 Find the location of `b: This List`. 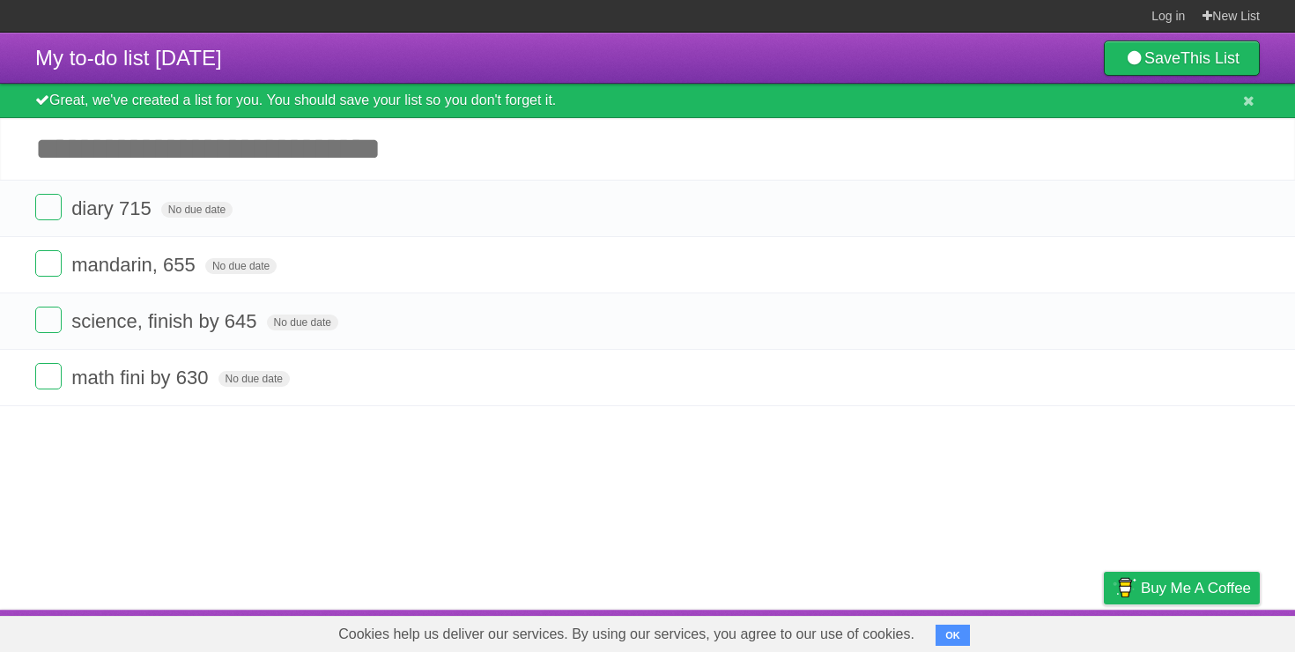

b: This List is located at coordinates (1209, 58).